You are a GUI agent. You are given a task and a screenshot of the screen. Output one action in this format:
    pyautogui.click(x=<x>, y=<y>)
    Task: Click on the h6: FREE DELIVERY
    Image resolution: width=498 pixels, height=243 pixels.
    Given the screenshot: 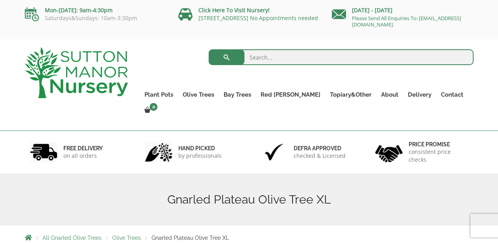 What is the action you would take?
    pyautogui.click(x=83, y=148)
    